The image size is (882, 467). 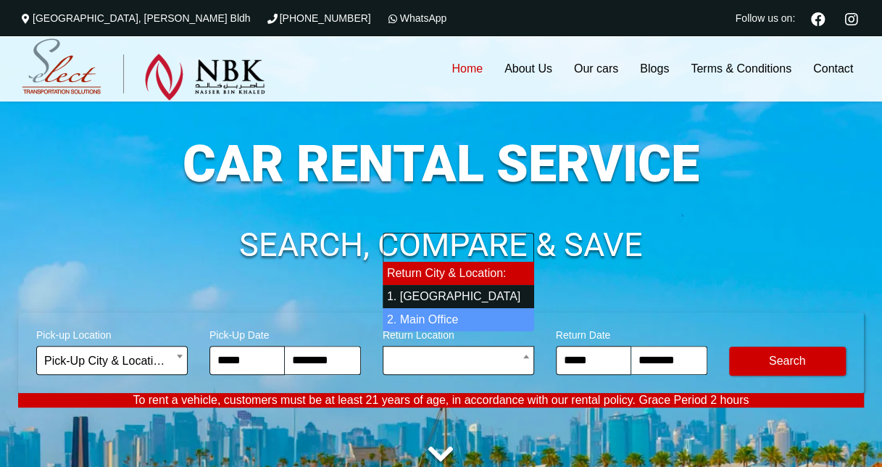 What do you see at coordinates (458, 360) in the screenshot?
I see `span: Return City & Location:` at bounding box center [458, 360].